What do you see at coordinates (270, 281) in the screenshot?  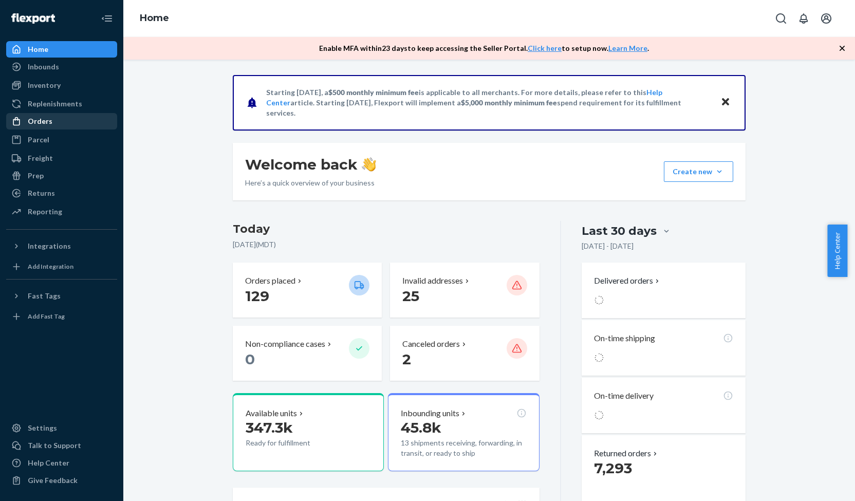 I see `p: Orders placed` at bounding box center [270, 281].